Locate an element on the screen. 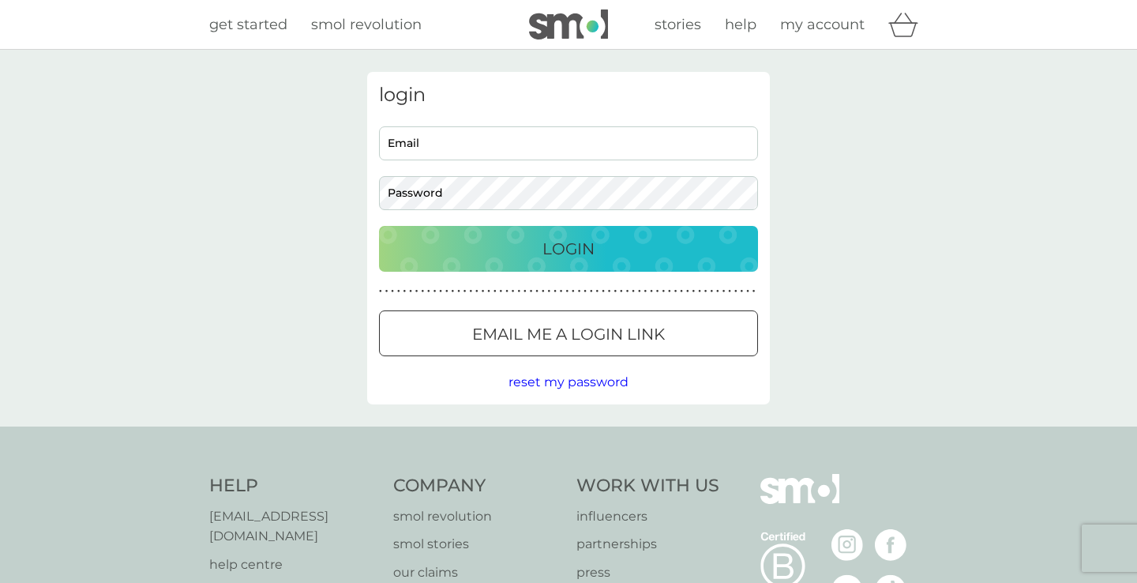 This screenshot has width=1137, height=583. p: smol stories is located at coordinates (477, 544).